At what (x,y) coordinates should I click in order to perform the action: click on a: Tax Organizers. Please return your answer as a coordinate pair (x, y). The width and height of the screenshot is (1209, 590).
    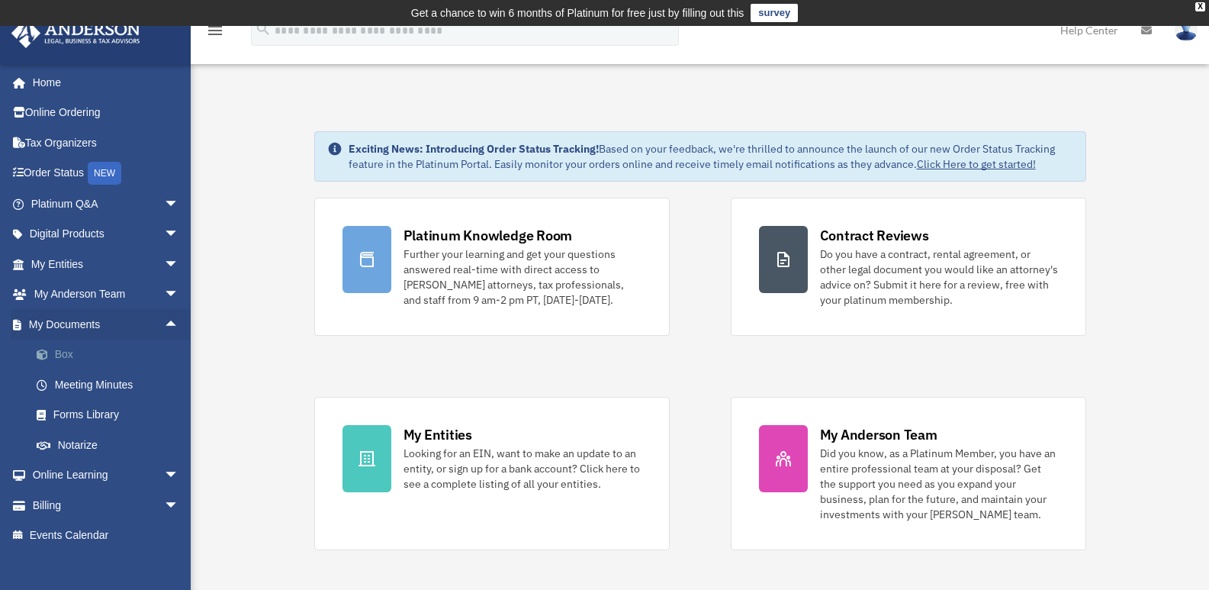
    Looking at the image, I should click on (106, 143).